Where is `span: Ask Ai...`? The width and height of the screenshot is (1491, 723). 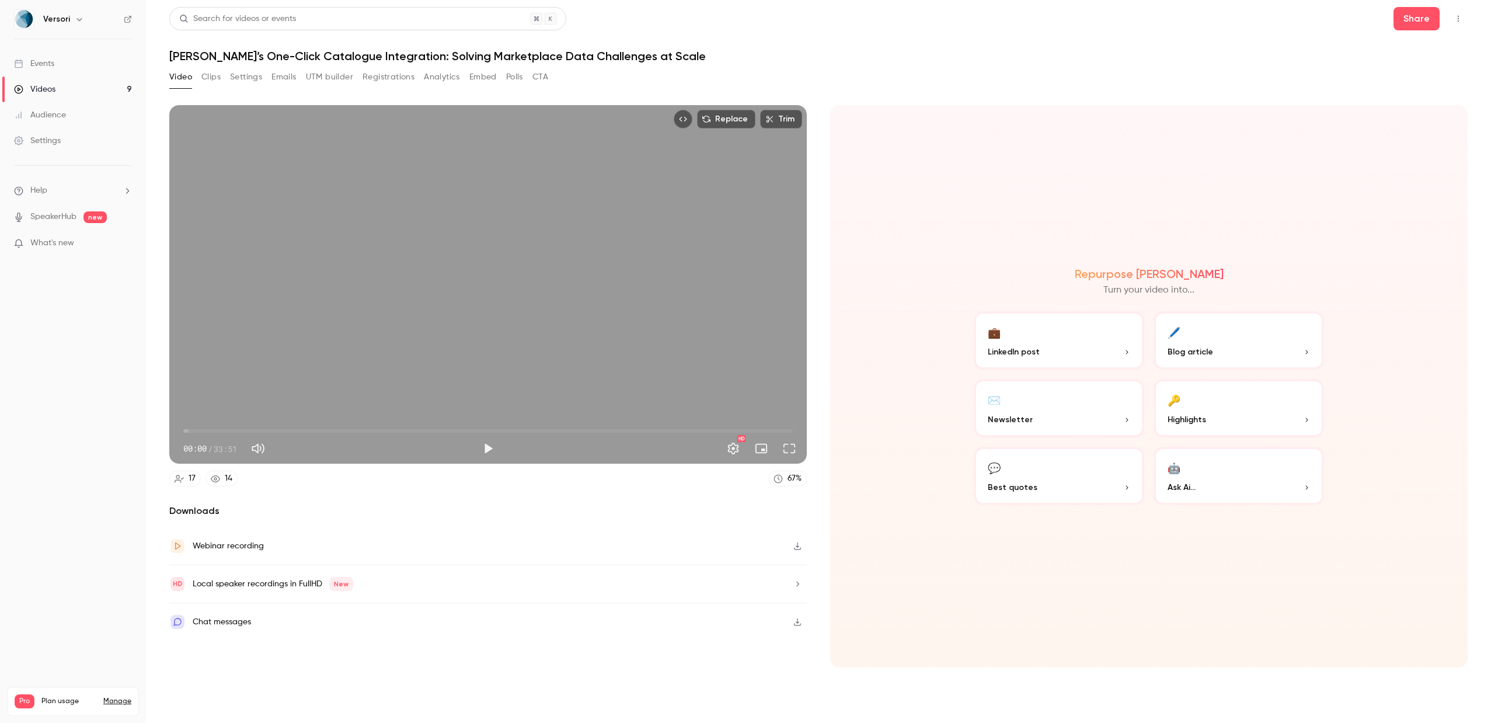 span: Ask Ai... is located at coordinates (1181, 487).